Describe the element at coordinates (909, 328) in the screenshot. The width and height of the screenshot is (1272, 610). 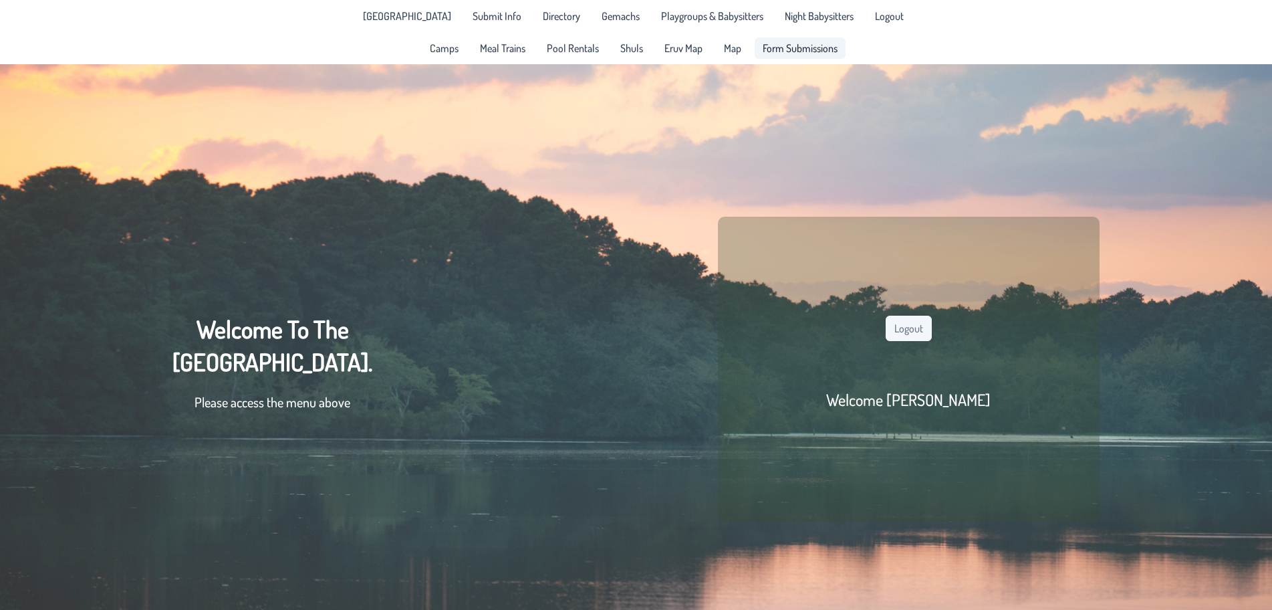
I see `button: Logout` at that location.